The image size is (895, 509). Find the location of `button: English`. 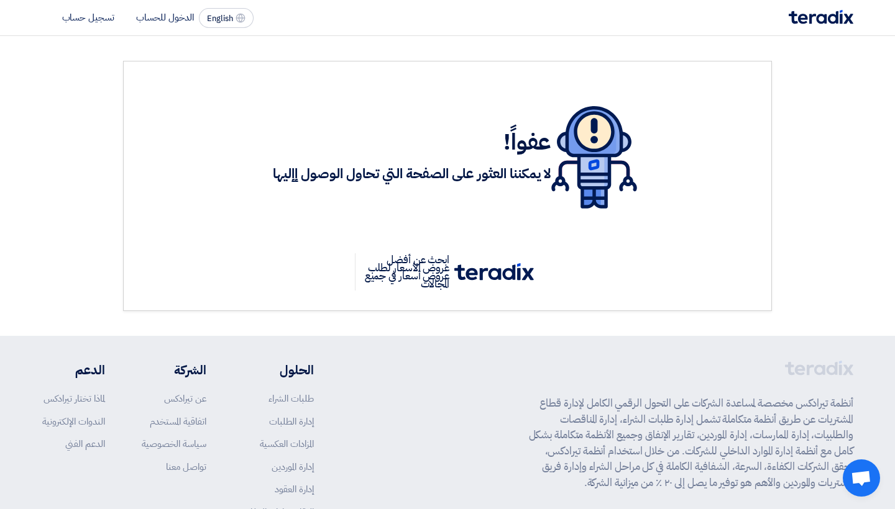

button: English is located at coordinates (226, 18).